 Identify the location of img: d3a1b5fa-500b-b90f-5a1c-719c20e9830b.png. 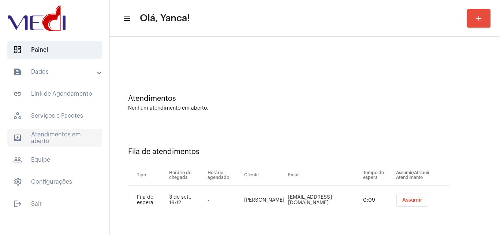
(37, 18).